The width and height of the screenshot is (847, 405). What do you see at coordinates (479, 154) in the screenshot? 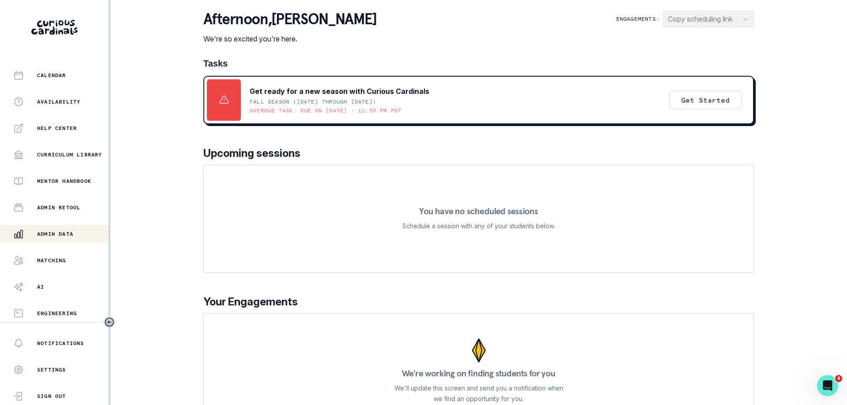
I see `p: Upcoming sessions` at bounding box center [479, 154].